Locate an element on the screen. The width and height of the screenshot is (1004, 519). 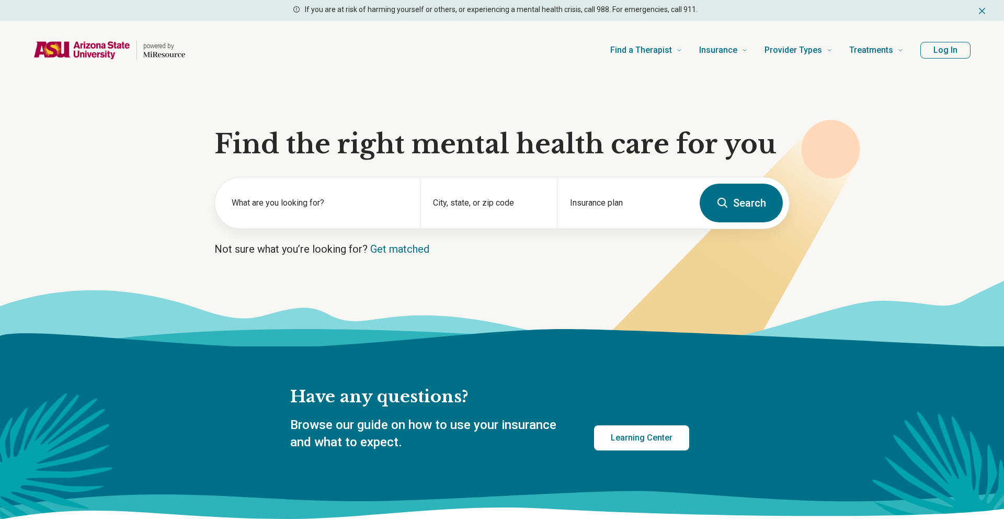
label: What are you looking for? is located at coordinates (319, 203).